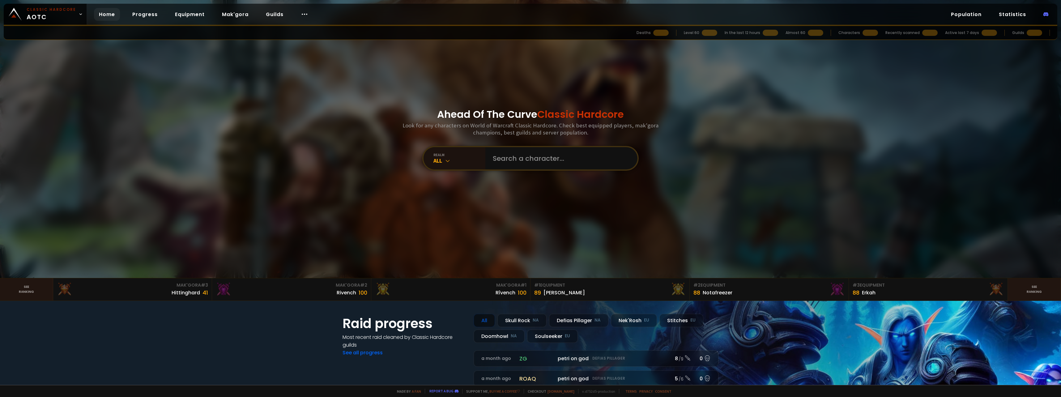 The height and width of the screenshot is (397, 1061). Describe the element at coordinates (966, 14) in the screenshot. I see `a: Population` at that location.